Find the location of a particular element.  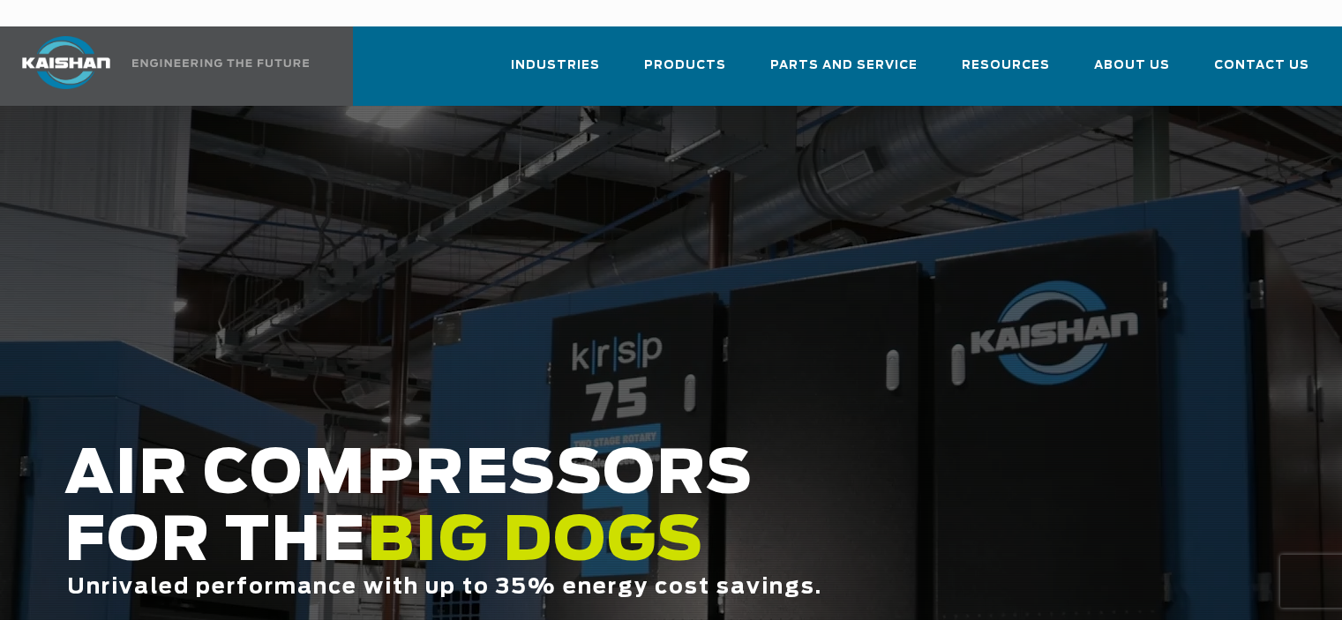

span: Unrivaled performance with up to 35% energy cost savings. is located at coordinates (445, 588).